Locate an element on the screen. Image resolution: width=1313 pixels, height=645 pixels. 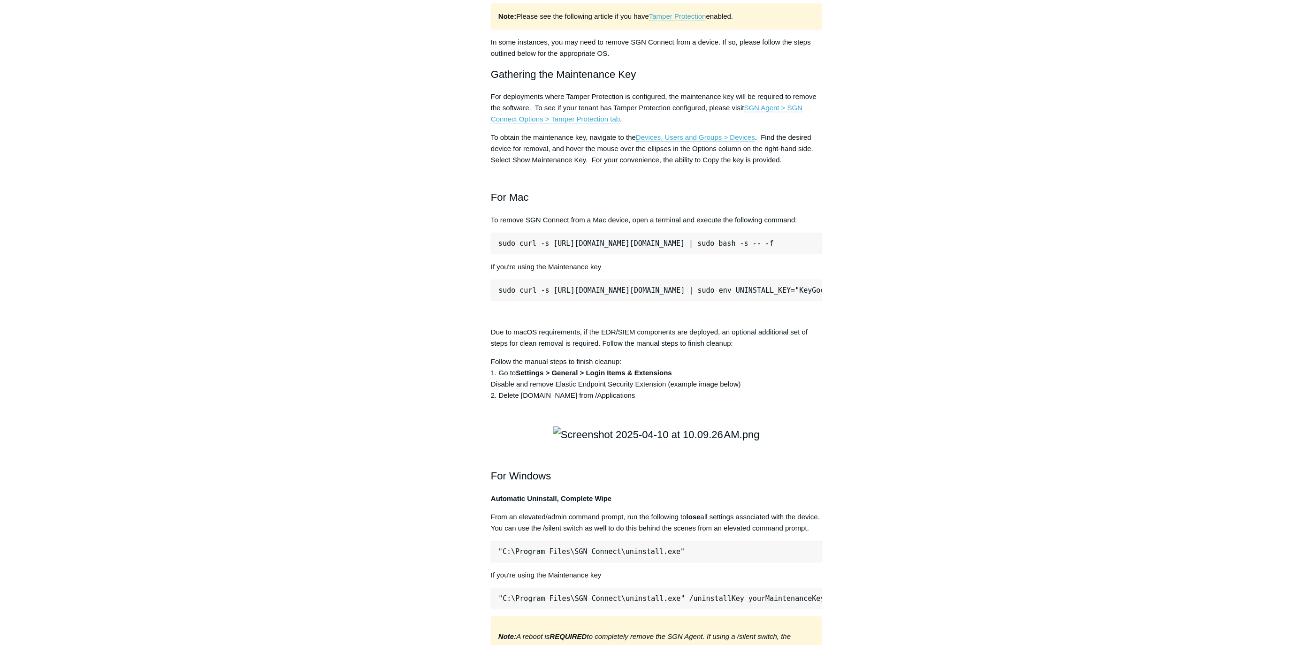
p: To obtain the maintenance key, navigate to the . Find the desired device for removal, and hover t... is located at coordinates (657, 149).